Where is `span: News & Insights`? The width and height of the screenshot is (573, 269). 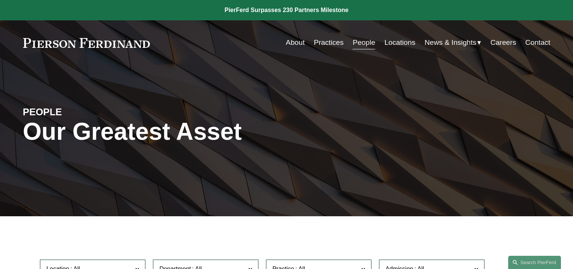 span: News & Insights is located at coordinates (451, 43).